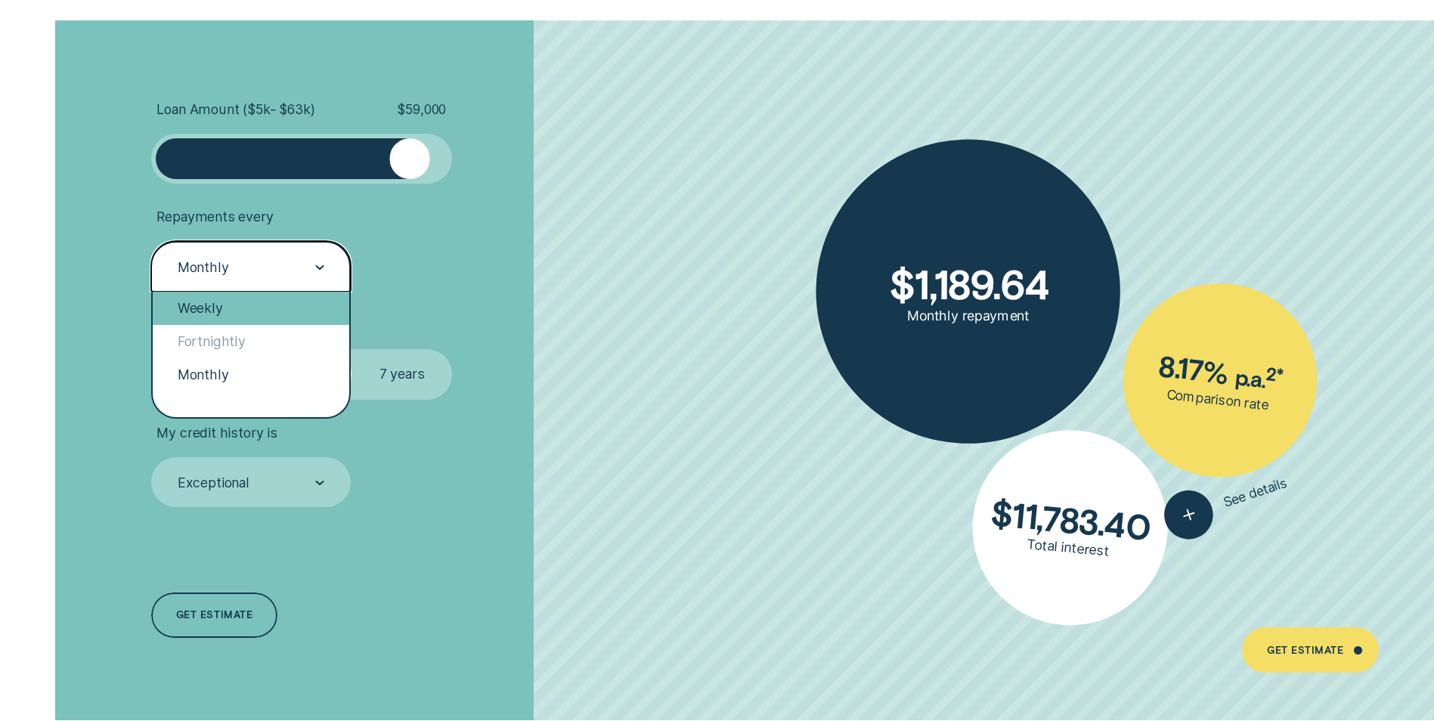  Describe the element at coordinates (421, 110) in the screenshot. I see `span: $ 59,000` at that location.